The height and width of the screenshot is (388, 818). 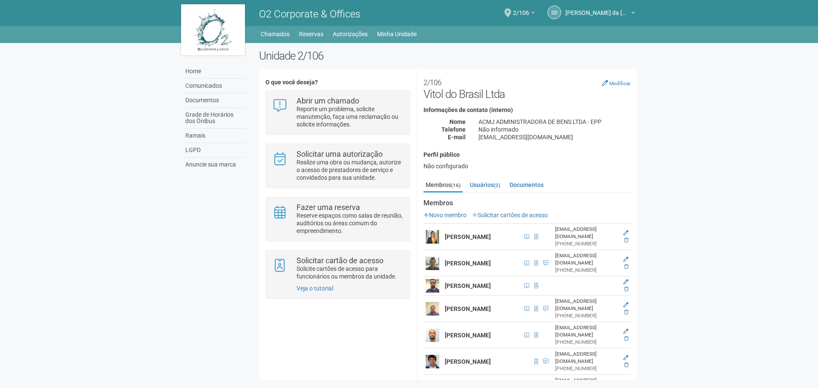 What do you see at coordinates (458, 122) in the screenshot?
I see `strong: Nome` at bounding box center [458, 122].